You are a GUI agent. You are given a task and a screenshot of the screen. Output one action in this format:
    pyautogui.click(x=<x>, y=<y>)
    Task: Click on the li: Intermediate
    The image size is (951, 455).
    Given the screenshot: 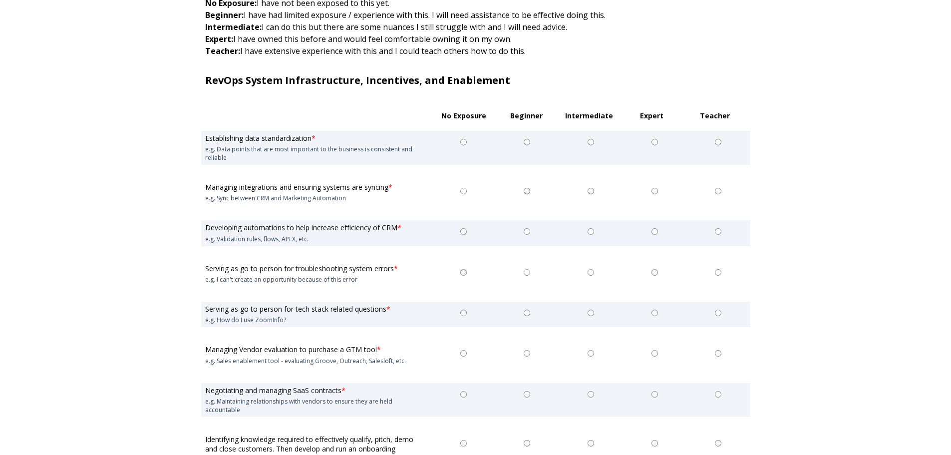 What is the action you would take?
    pyautogui.click(x=589, y=116)
    